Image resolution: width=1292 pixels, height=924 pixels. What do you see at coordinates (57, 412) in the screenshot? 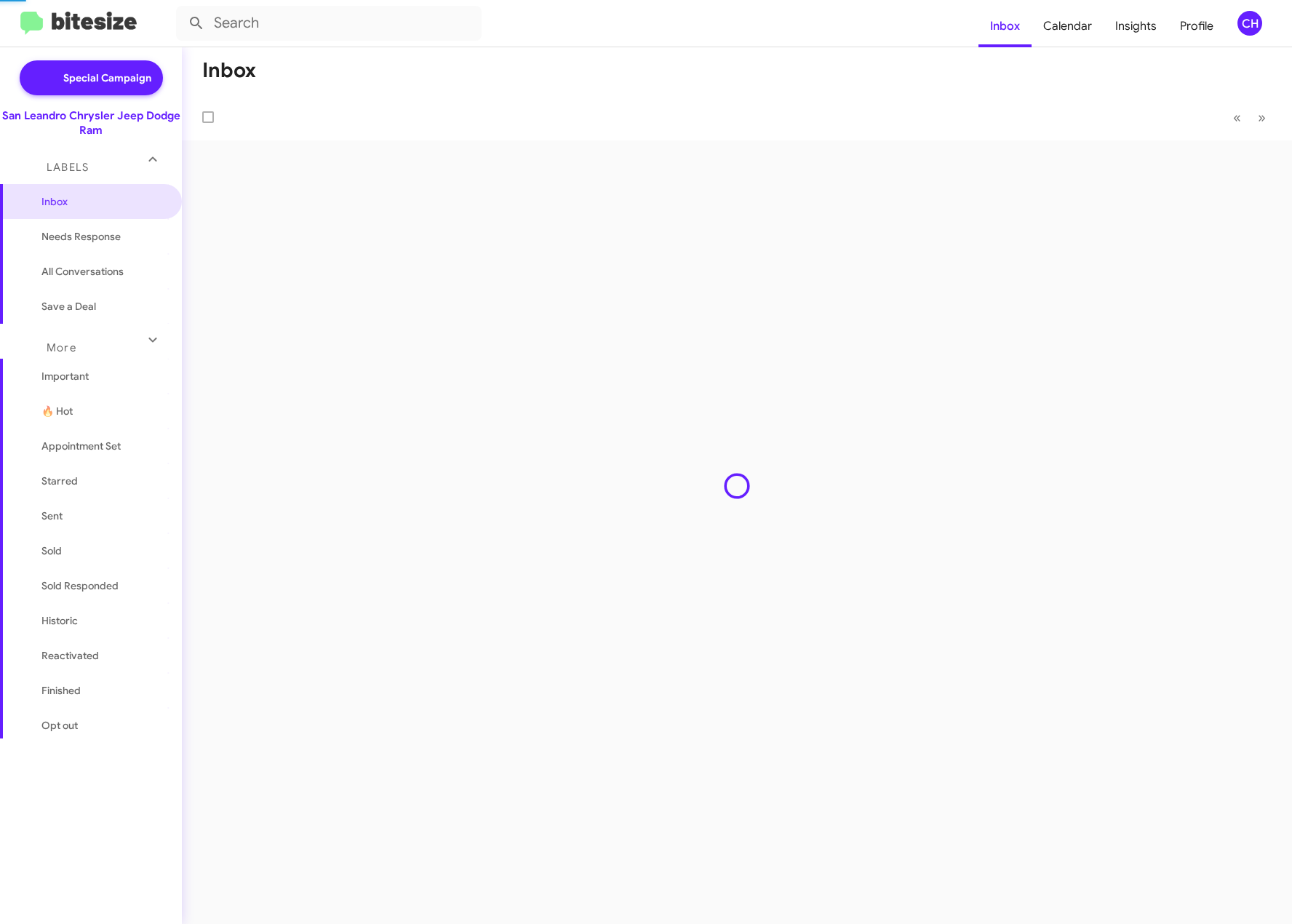
I see `span: 🔥 Hot` at bounding box center [57, 412].